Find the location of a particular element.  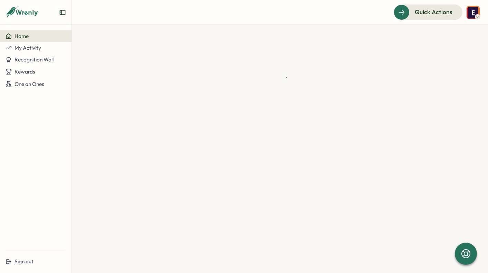

span: Quick Actions is located at coordinates (433, 12).